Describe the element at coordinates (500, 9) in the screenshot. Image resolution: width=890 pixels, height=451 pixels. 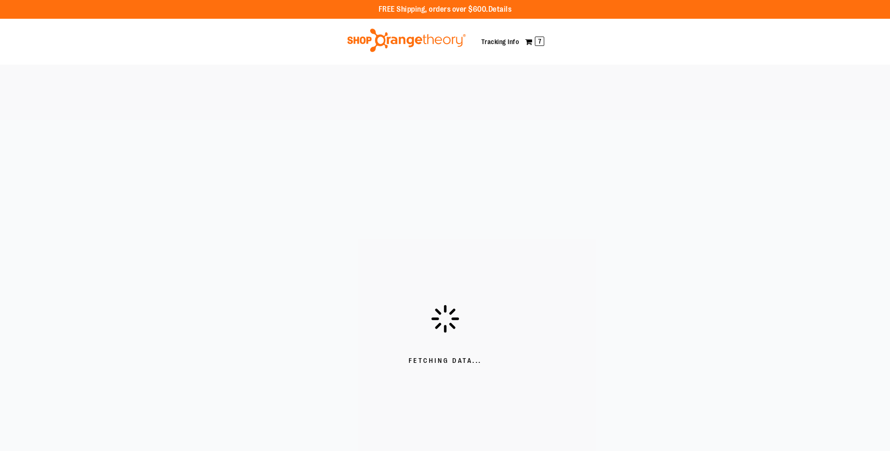
I see `a: Details` at that location.